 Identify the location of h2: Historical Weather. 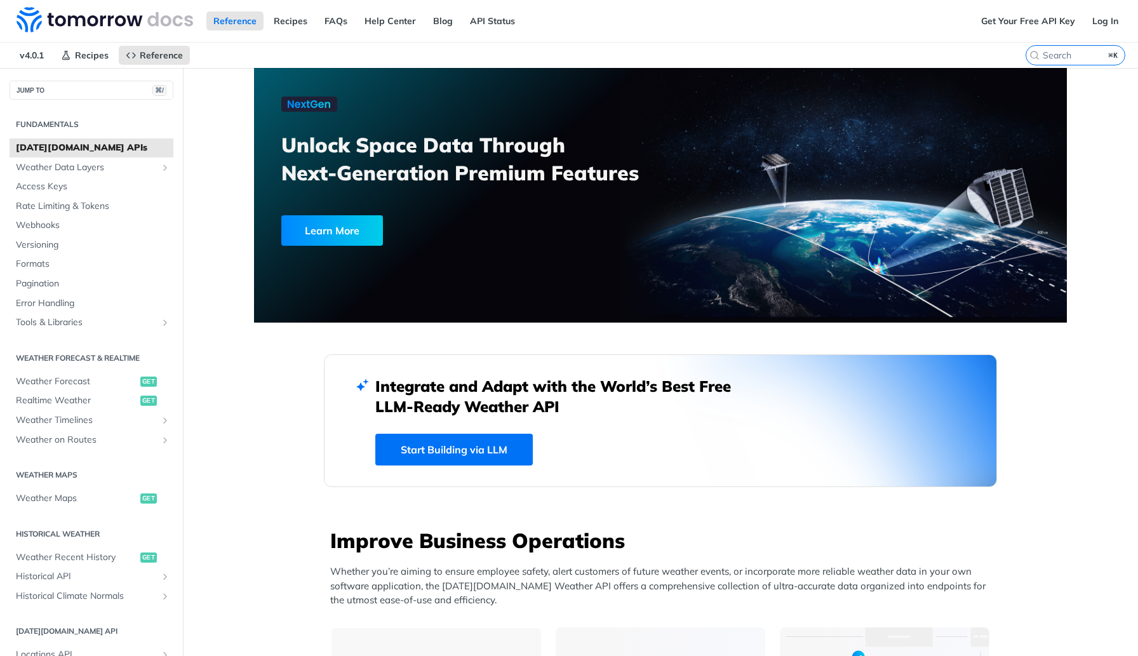
(91, 534).